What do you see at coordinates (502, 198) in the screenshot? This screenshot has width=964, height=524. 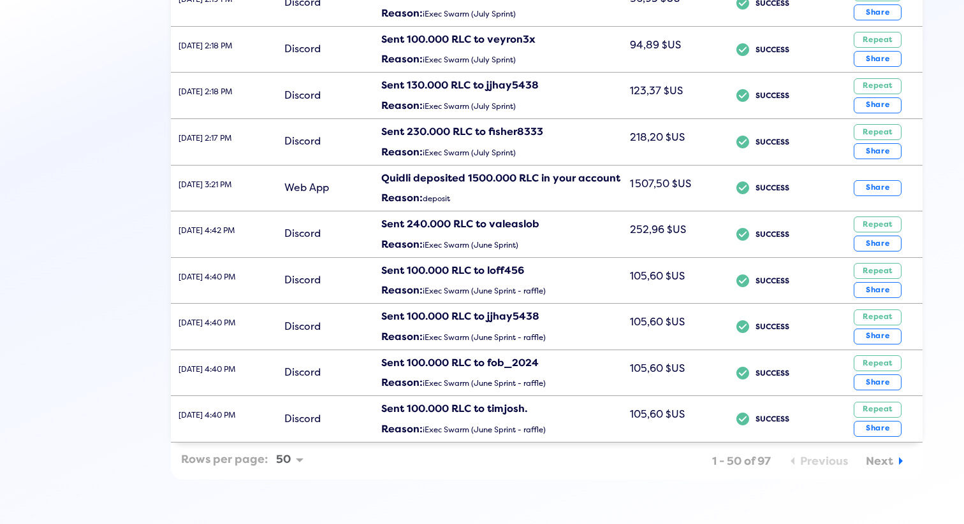 I see `div: deposit` at bounding box center [502, 198].